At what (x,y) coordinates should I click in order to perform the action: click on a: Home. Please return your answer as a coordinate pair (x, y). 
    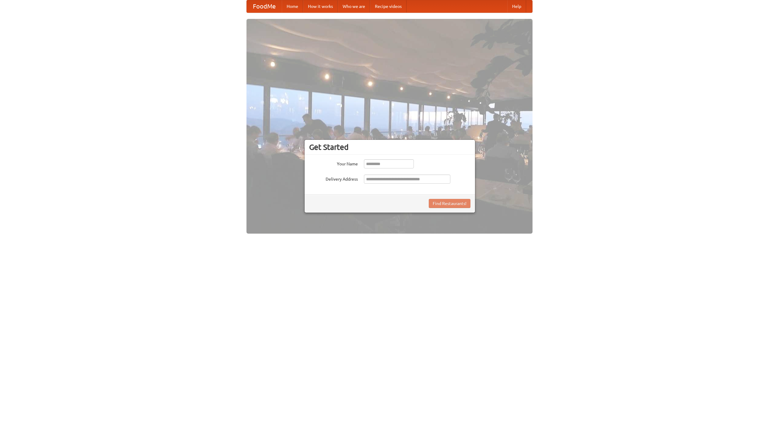
    Looking at the image, I should click on (292, 6).